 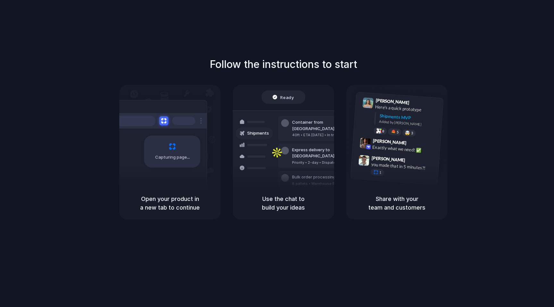 I want to click on h5: Use the chat to build your ideas, so click(x=283, y=203).